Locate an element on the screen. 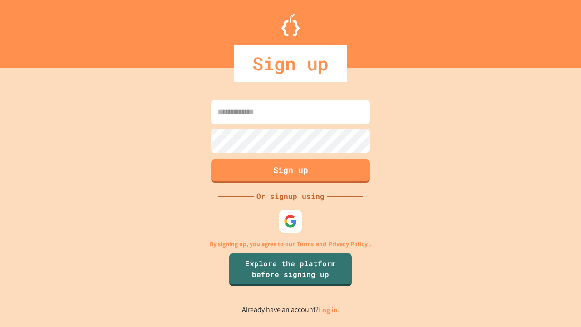 Image resolution: width=581 pixels, height=327 pixels. a: Privacy Policy is located at coordinates (348, 244).